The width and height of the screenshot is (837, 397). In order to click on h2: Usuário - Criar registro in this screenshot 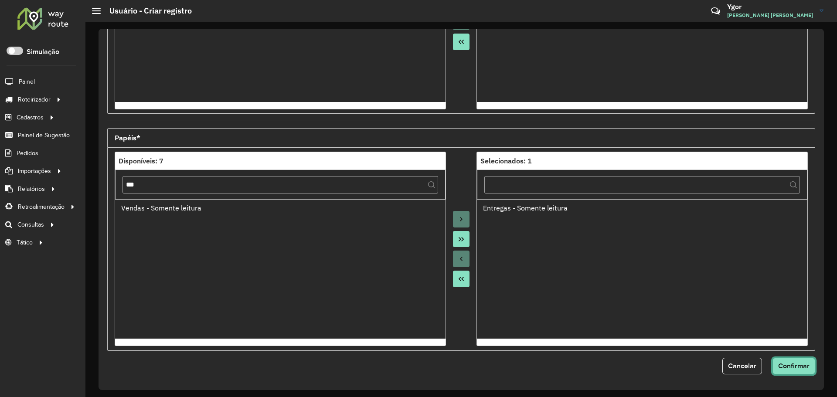, I will do `click(146, 11)`.